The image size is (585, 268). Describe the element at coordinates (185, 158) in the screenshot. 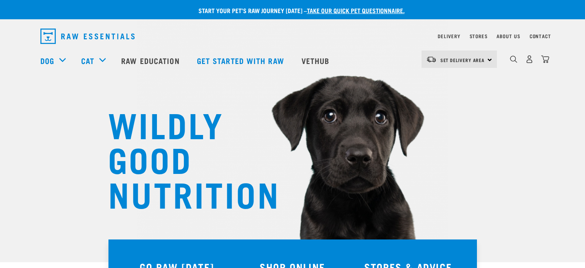

I see `h1: WILDLY GOOD NUTRITION` at that location.